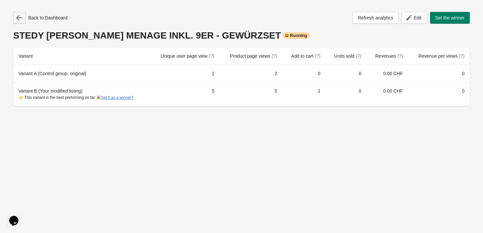 This screenshot has width=483, height=233. What do you see at coordinates (418, 18) in the screenshot?
I see `span: Edit` at bounding box center [418, 18].